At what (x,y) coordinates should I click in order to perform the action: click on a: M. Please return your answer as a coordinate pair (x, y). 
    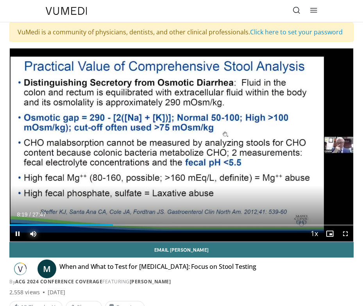
    Looking at the image, I should click on (47, 269).